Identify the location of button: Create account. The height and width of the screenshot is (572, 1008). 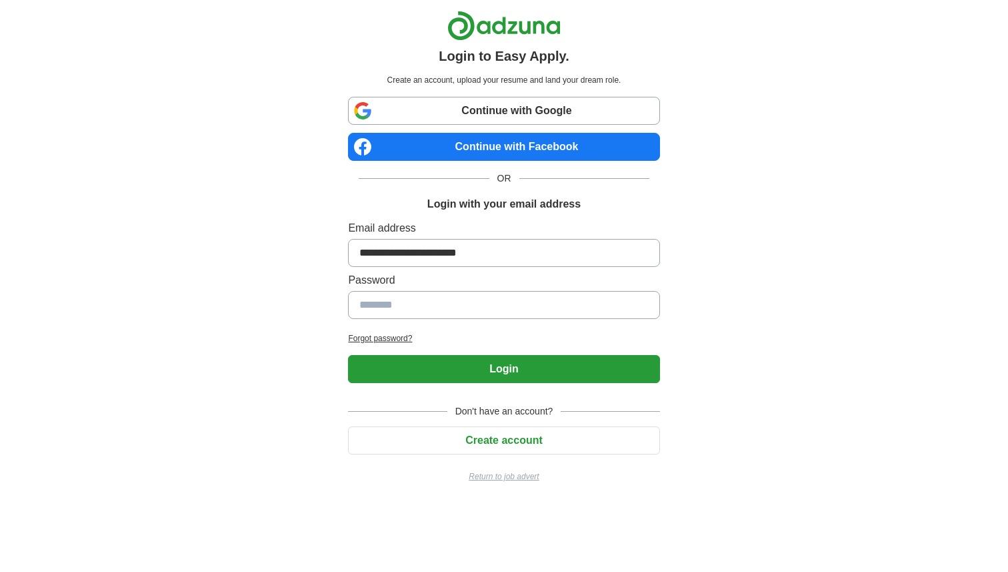
(504, 440).